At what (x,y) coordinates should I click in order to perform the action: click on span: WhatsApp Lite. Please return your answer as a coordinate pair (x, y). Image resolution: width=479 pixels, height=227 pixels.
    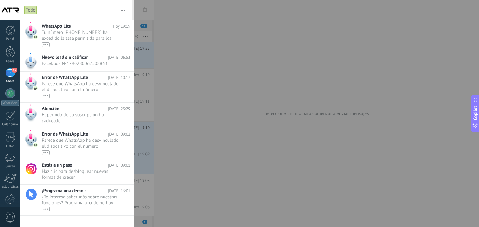
    Looking at the image, I should click on (56, 26).